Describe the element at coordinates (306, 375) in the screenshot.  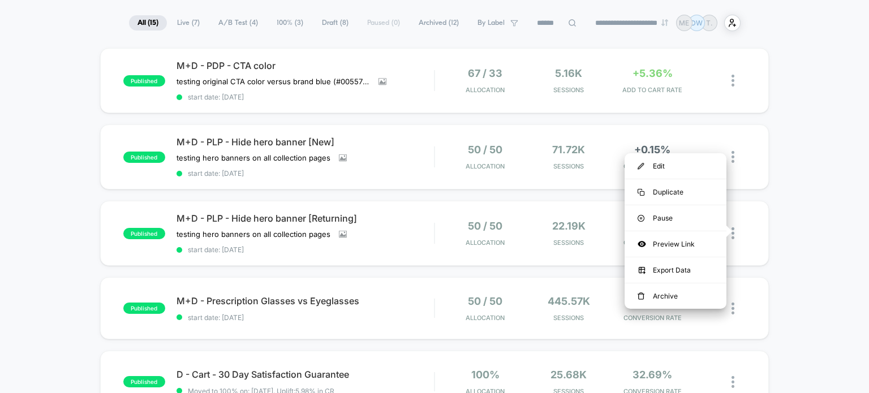
I see `span: D - Cart - 30 Day Satisfaction Guarantee` at that location.